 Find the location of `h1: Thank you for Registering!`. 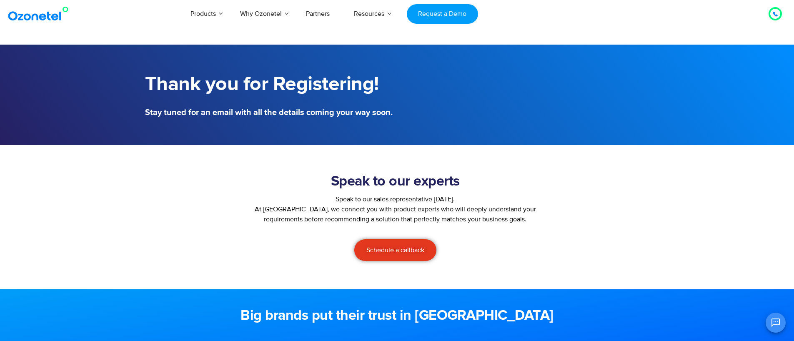

h1: Thank you for Registering! is located at coordinates (269, 84).